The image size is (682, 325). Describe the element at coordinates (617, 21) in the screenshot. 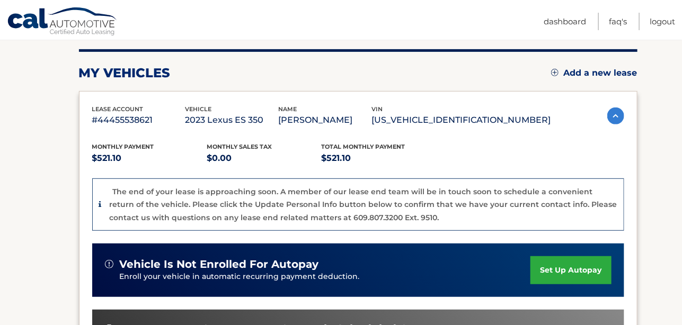

I see `a: FAQ's` at that location.